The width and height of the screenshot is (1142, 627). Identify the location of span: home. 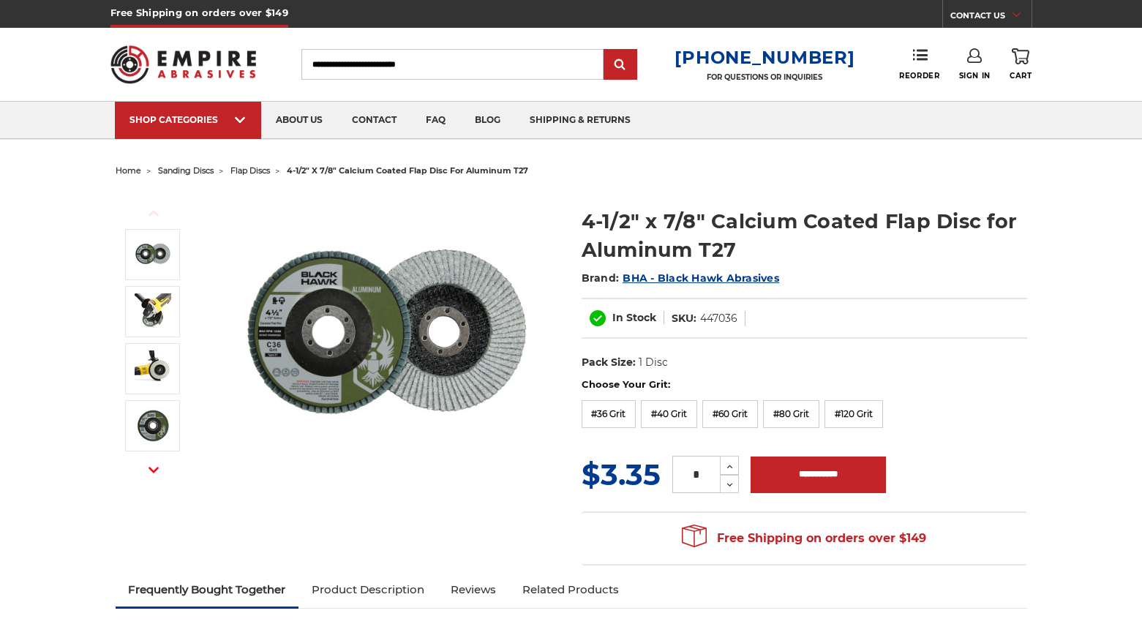
(128, 170).